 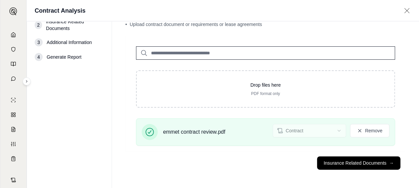 I want to click on a: Custom Report, so click(x=13, y=144).